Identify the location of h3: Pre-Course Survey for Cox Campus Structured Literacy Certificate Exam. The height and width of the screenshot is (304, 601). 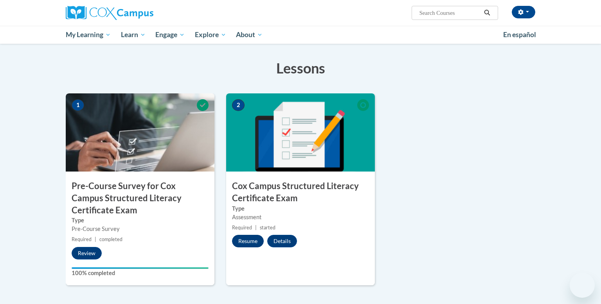
(140, 198).